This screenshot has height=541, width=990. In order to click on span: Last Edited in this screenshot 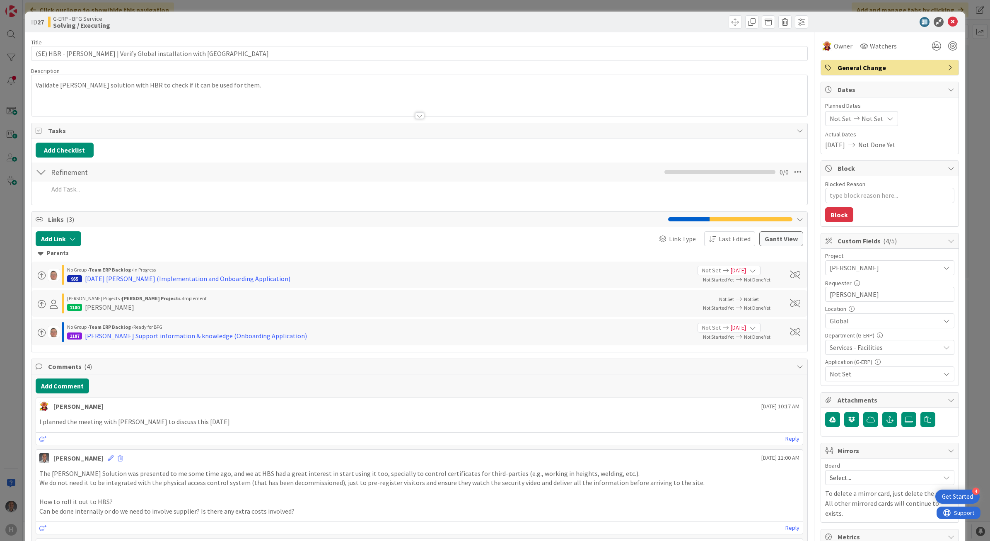, I will do `click(735, 239)`.